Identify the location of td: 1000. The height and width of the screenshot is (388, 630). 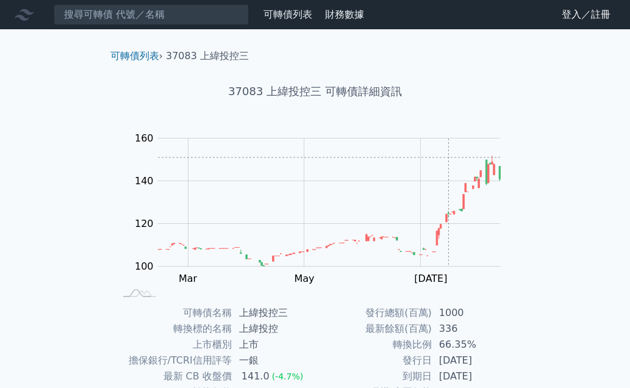
(473, 313).